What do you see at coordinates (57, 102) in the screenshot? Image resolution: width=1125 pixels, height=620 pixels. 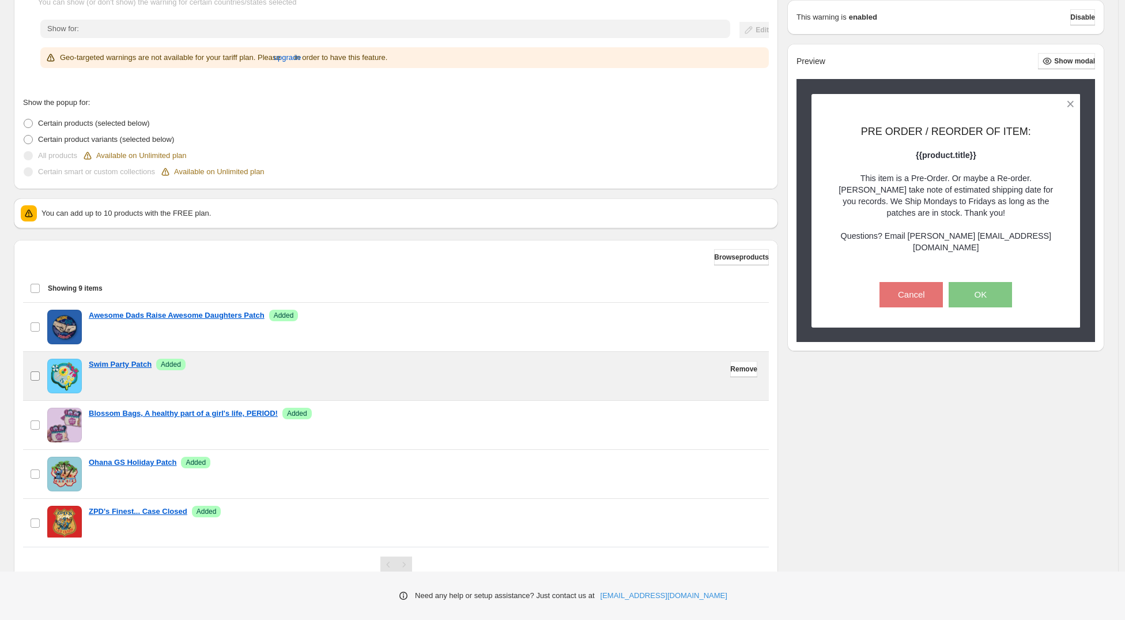 I see `span: Show the popup for:` at bounding box center [57, 102].